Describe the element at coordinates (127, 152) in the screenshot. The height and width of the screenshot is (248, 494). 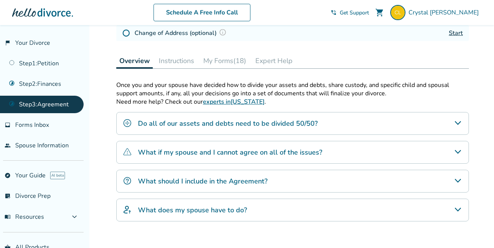
I see `img: What if my spouse and I cannot agree on all of the issues?` at that location.